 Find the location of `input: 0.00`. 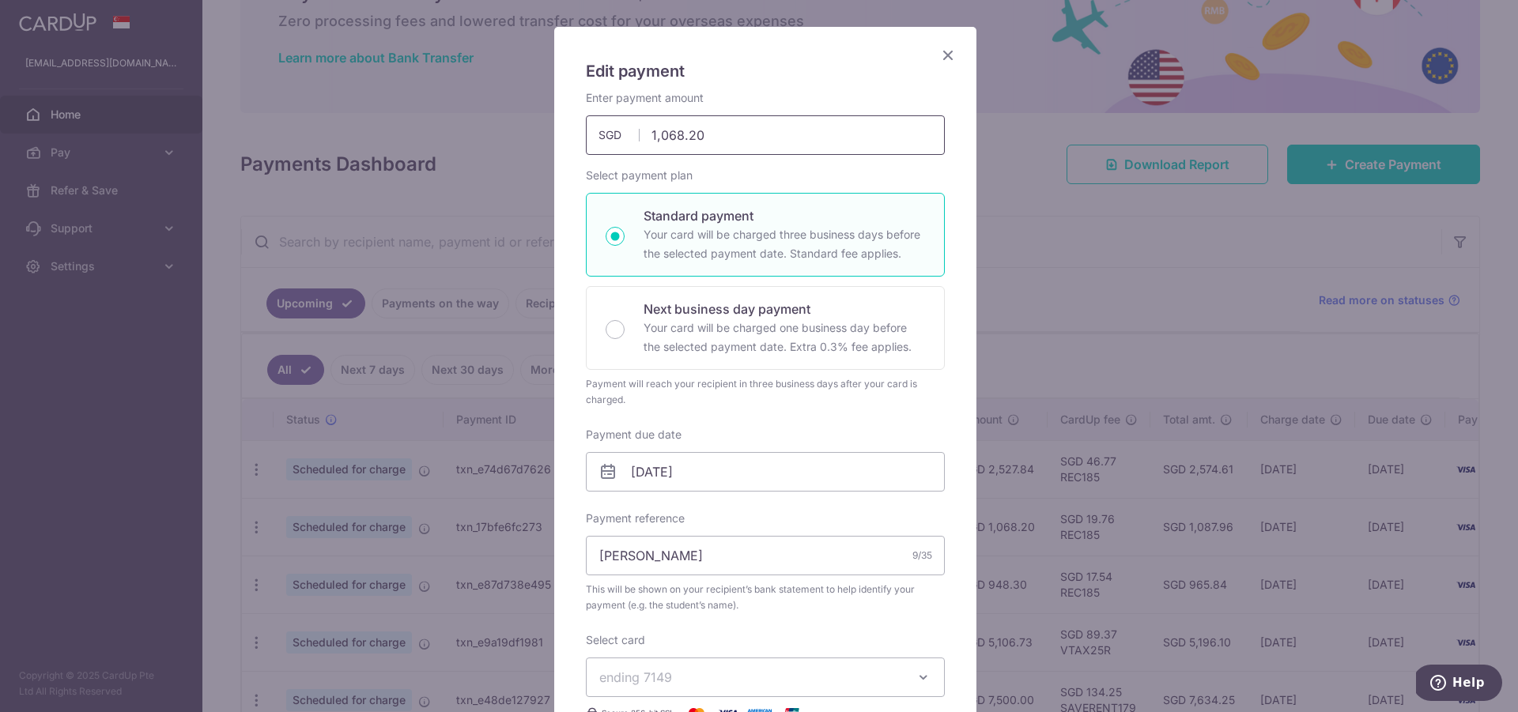

input: 0.00 is located at coordinates (765, 135).